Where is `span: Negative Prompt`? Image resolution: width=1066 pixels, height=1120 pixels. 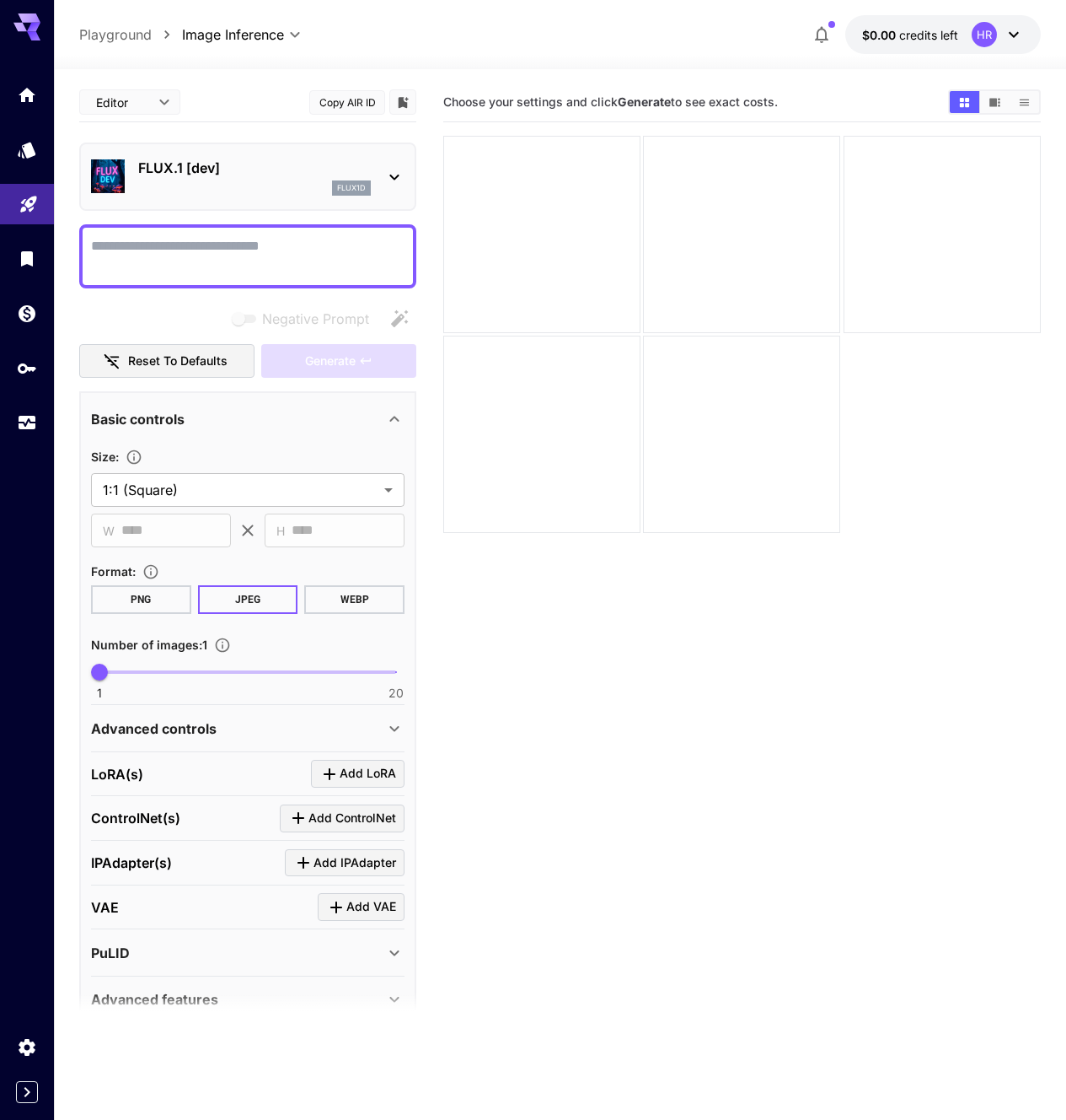
span: Negative Prompt is located at coordinates (316, 318).